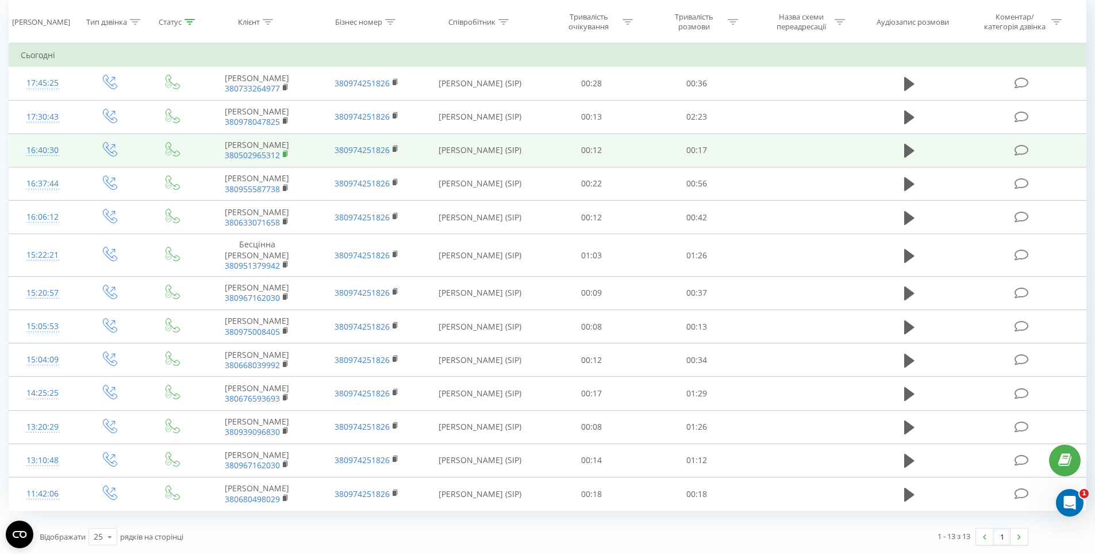 This screenshot has width=1095, height=554. What do you see at coordinates (1002, 536) in the screenshot?
I see `a: 1` at bounding box center [1002, 536].